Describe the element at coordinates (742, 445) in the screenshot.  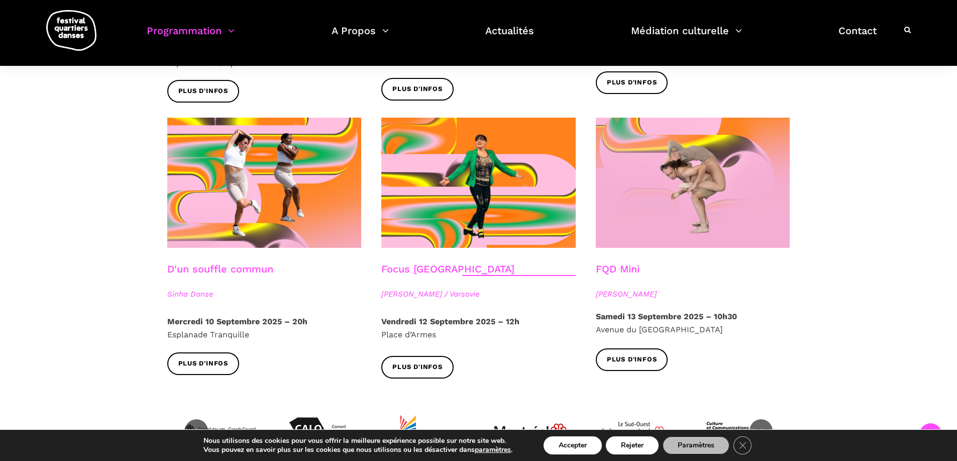
I see `button: Close GDPR Cookie Banner` at that location.